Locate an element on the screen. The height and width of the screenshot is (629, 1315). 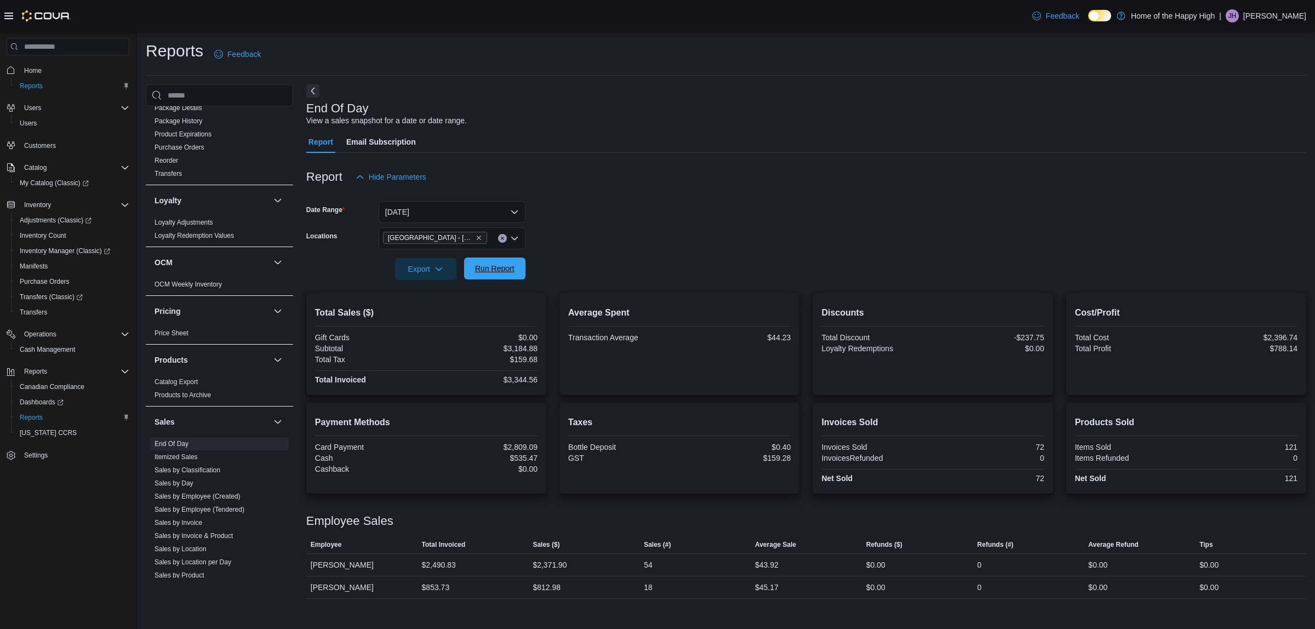
div: $45.17 is located at coordinates (767, 587).